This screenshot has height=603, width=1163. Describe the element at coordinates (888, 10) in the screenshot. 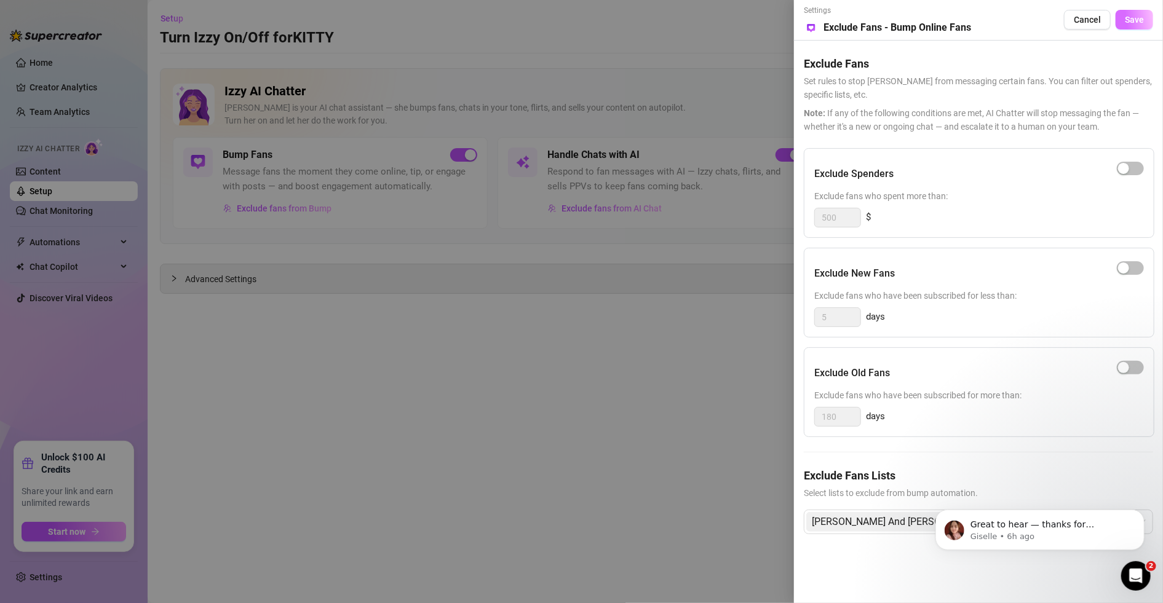

I see `span: Settings` at that location.